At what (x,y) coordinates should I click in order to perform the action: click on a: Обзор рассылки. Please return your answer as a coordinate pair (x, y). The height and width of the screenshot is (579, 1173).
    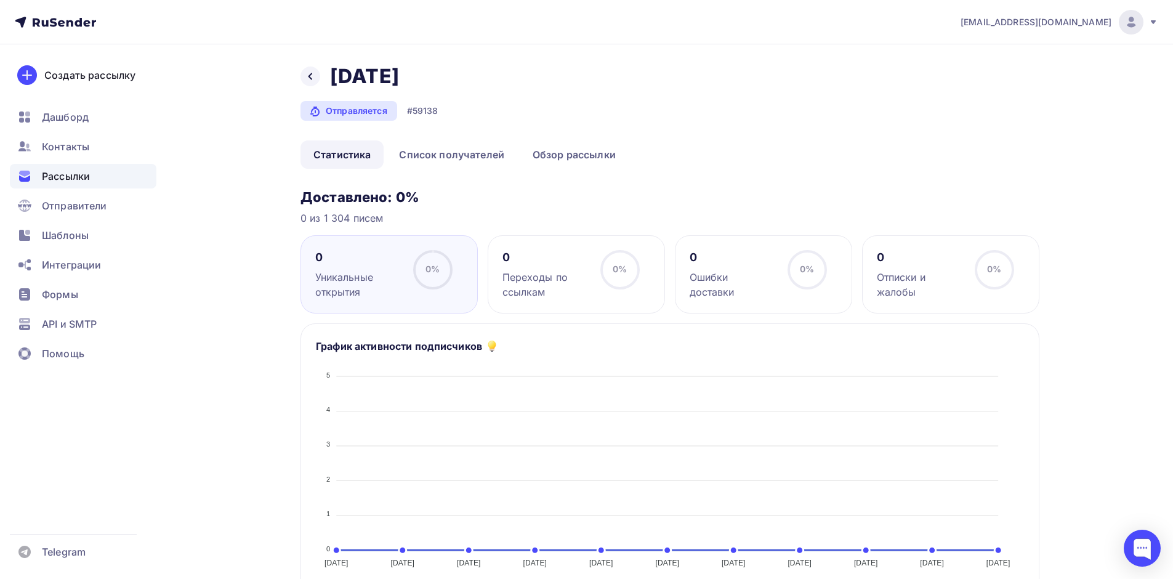
    Looking at the image, I should click on (574, 155).